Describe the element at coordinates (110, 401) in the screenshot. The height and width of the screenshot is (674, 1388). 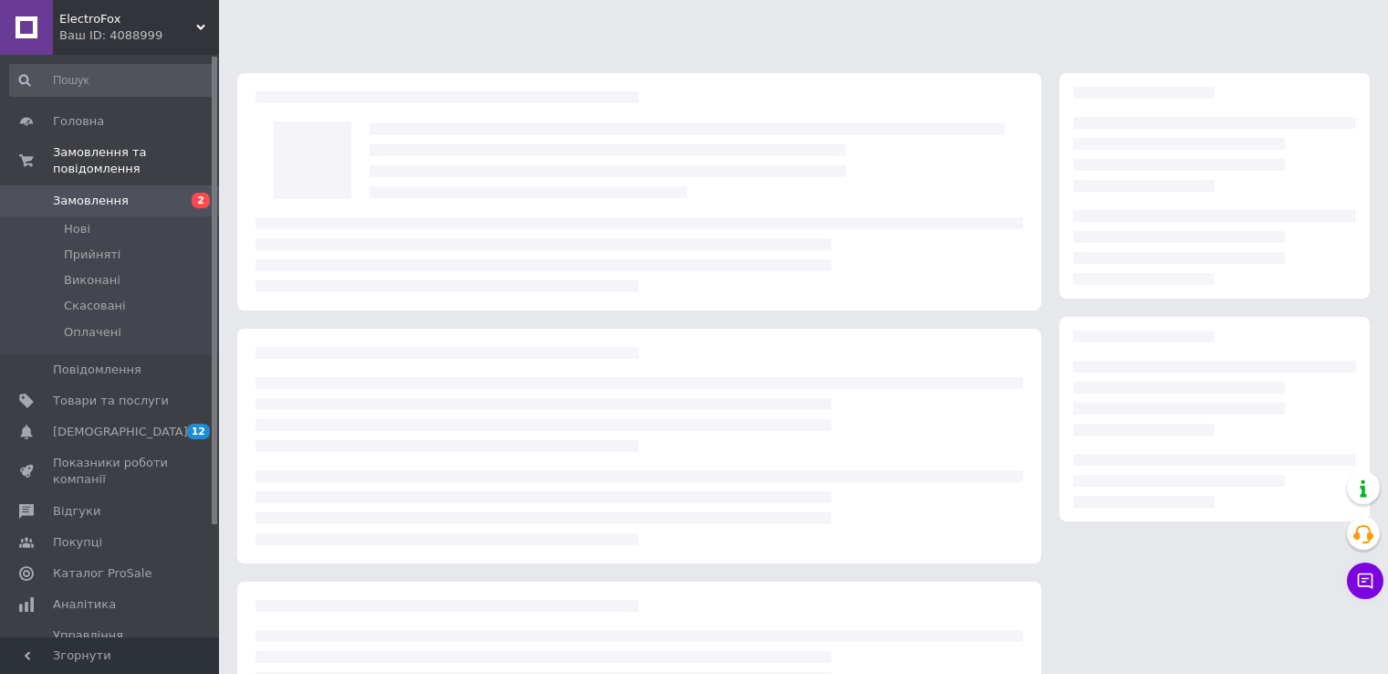
I see `span: Товари та послуги` at that location.